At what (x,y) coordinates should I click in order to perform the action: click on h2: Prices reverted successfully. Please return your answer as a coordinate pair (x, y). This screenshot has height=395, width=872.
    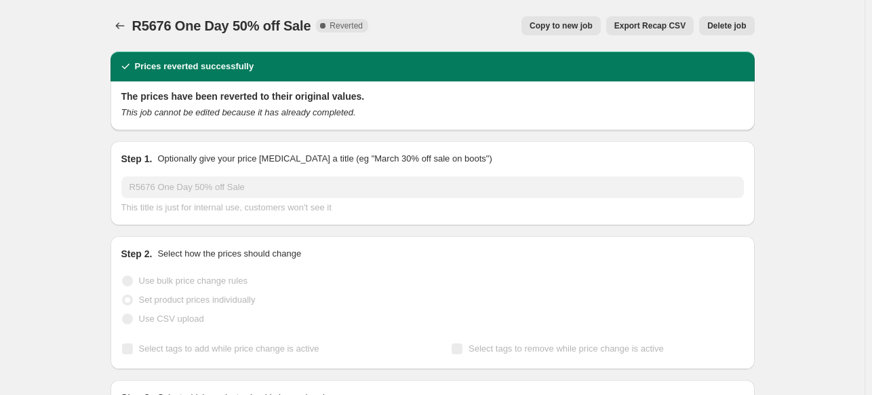
    Looking at the image, I should click on (195, 66).